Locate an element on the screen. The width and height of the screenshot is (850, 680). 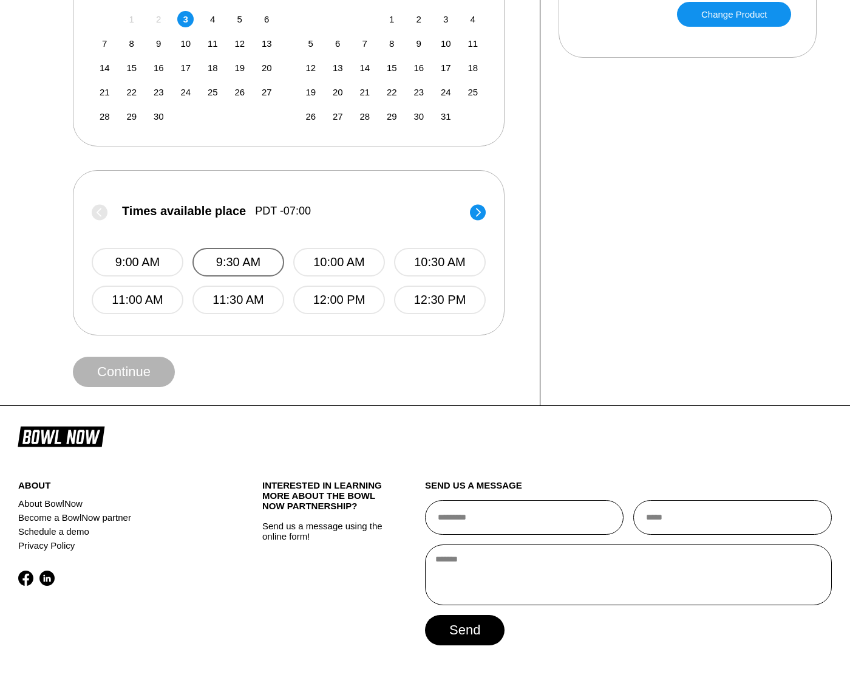
div: Choose Friday, October 3rd, 2025 is located at coordinates (446, 19).